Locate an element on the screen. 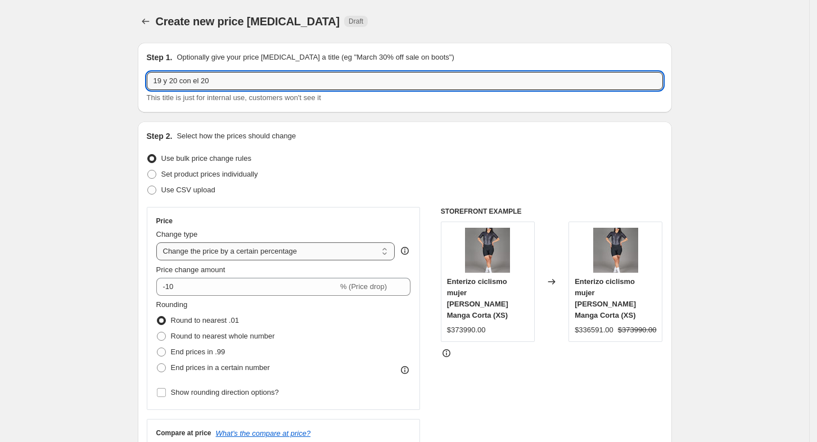 This screenshot has width=817, height=442. span: Use CSV upload is located at coordinates (188, 189).